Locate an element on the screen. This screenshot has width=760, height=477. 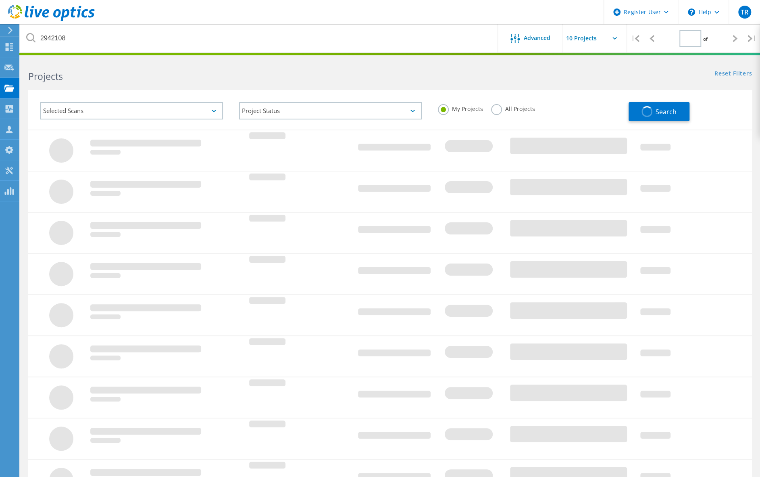
div: Selected Scans is located at coordinates (131, 110).